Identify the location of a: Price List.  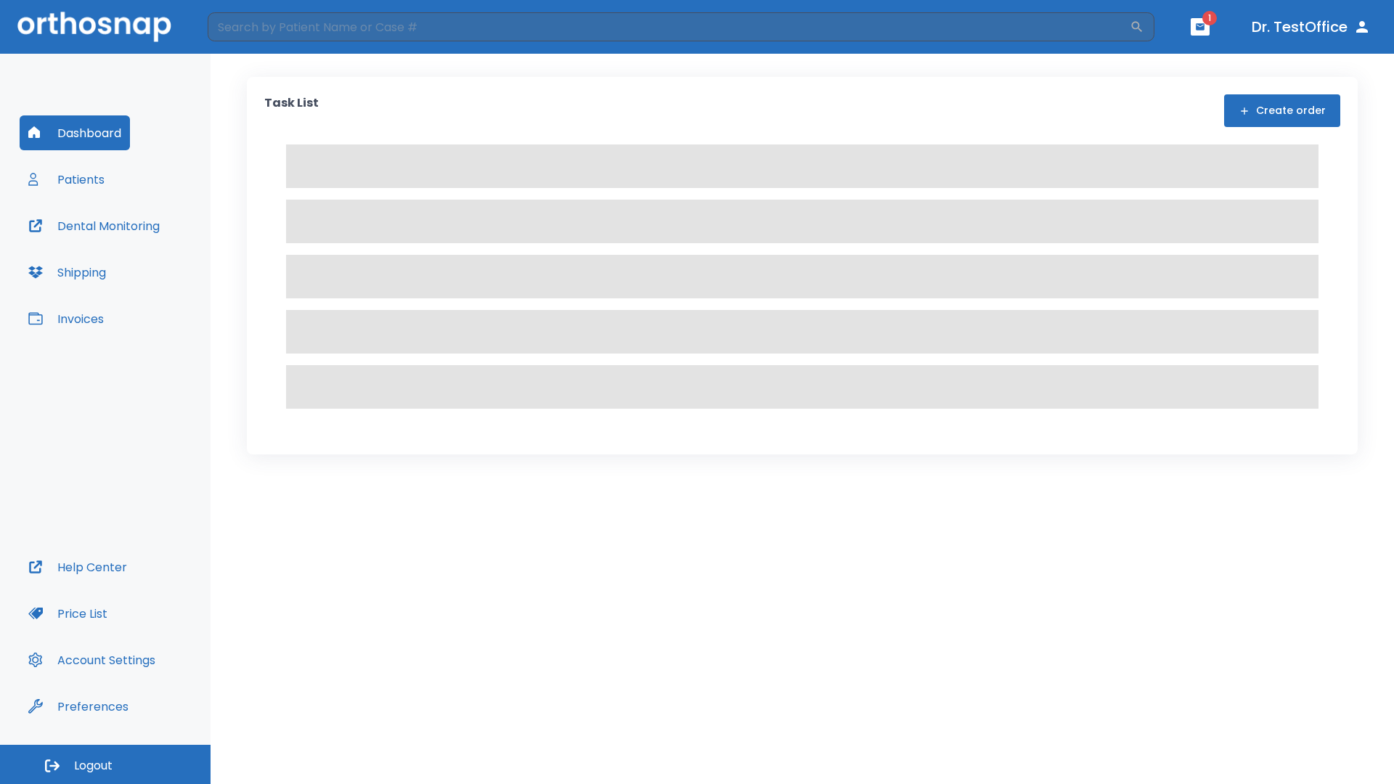
(68, 613).